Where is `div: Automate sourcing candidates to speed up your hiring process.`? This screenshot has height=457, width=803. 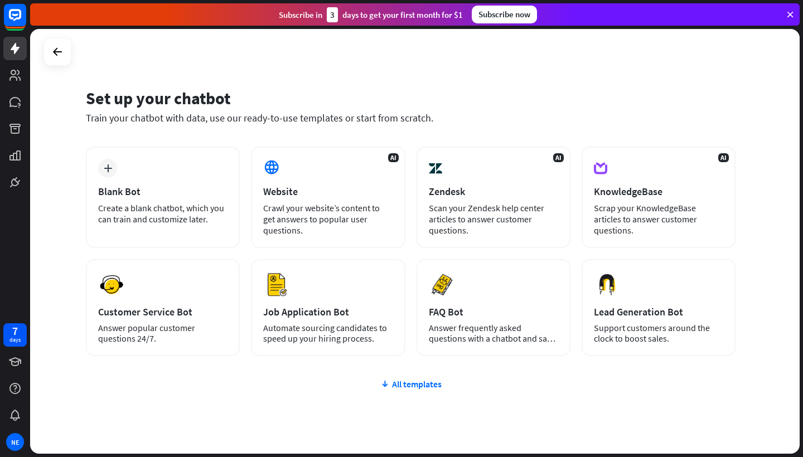 div: Automate sourcing candidates to speed up your hiring process. is located at coordinates (328, 333).